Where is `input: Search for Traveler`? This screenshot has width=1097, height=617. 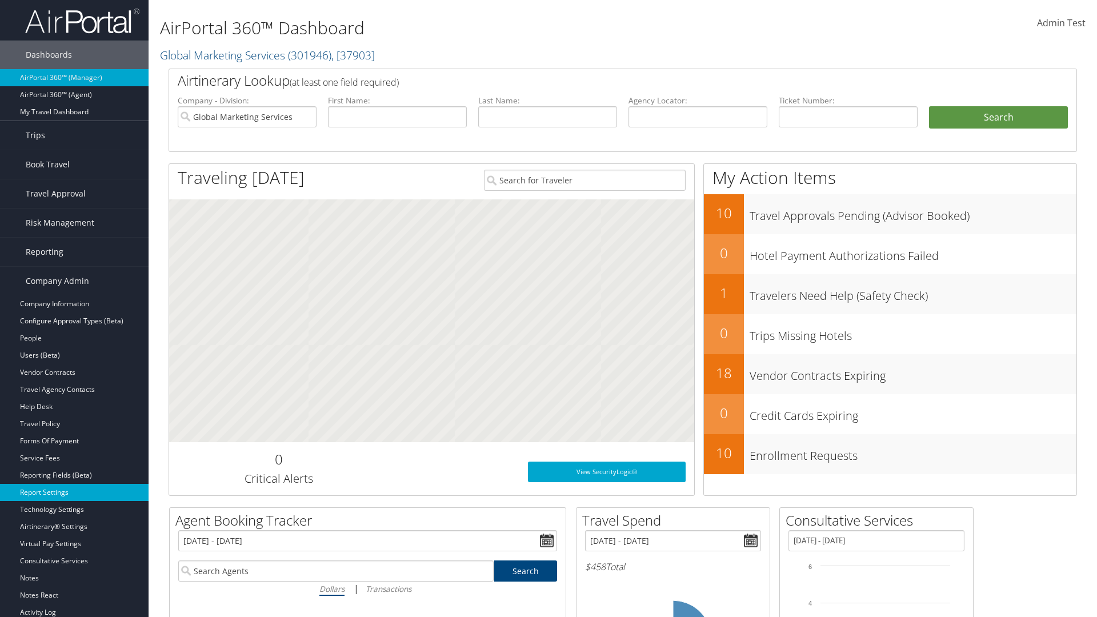 input: Search for Traveler is located at coordinates (585, 180).